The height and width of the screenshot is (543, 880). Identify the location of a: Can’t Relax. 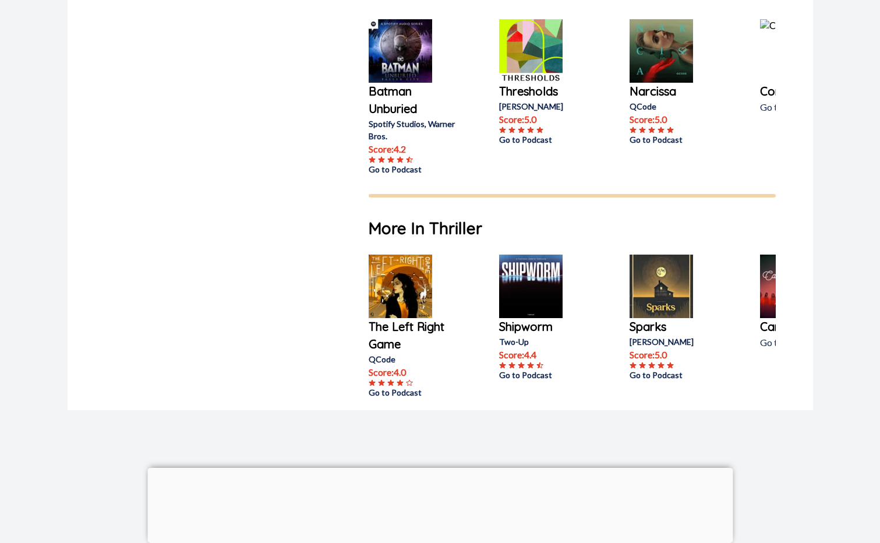
(807, 327).